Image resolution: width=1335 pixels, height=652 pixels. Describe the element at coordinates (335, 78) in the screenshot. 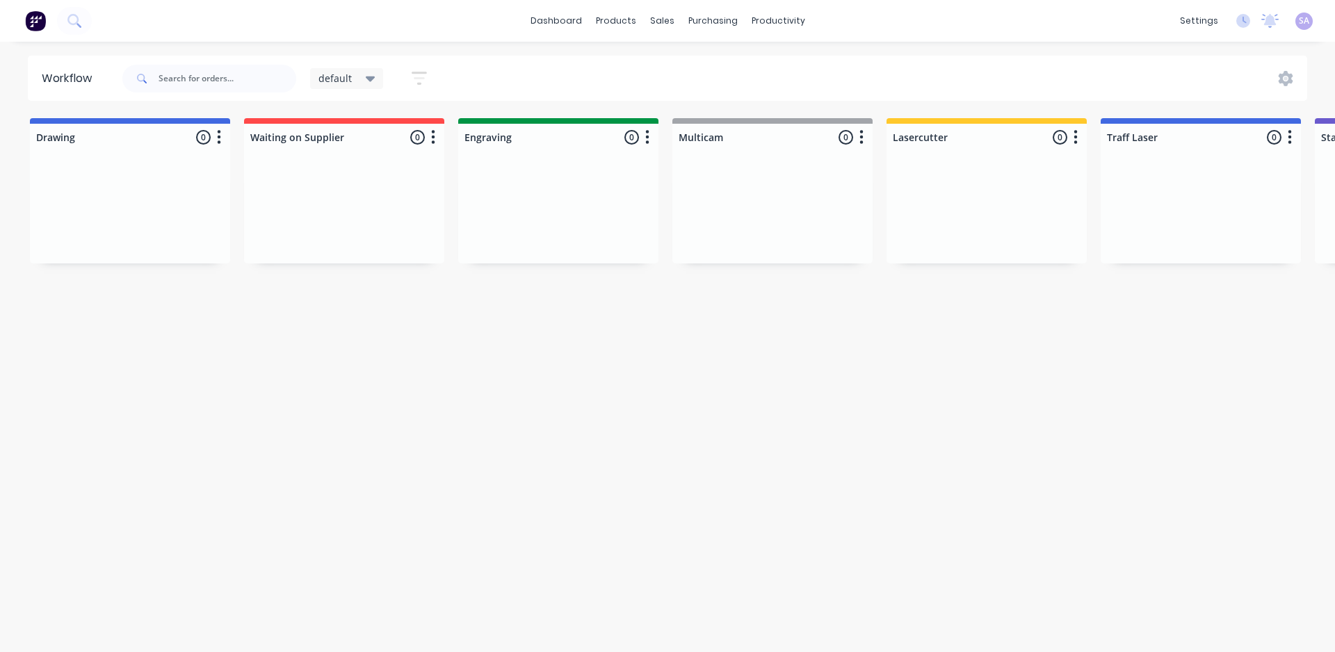

I see `span: default` at that location.